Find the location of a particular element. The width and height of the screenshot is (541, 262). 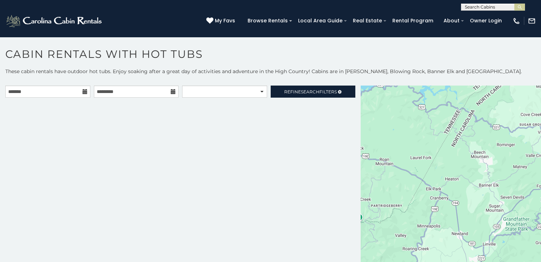

a: Real Estate is located at coordinates (367, 21).